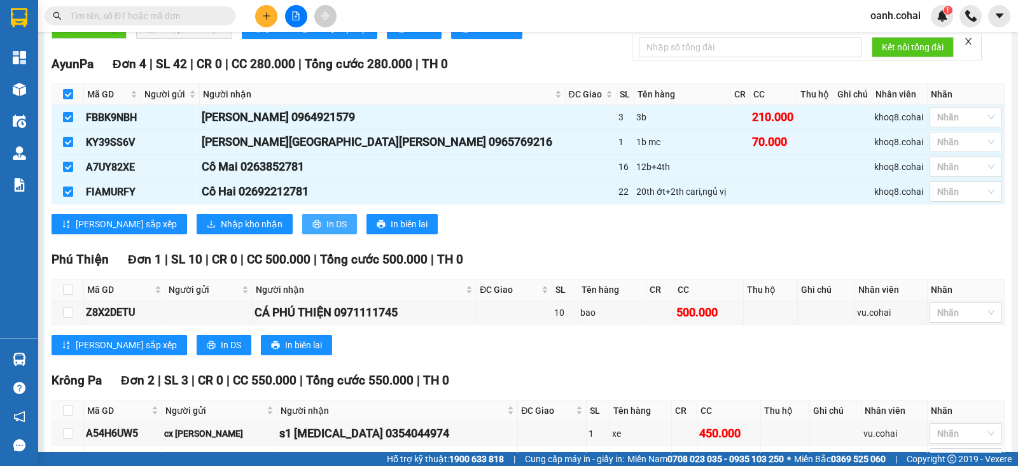  What do you see at coordinates (382, 167) in the screenshot?
I see `div: Cô Mai 0263852781` at bounding box center [382, 167].